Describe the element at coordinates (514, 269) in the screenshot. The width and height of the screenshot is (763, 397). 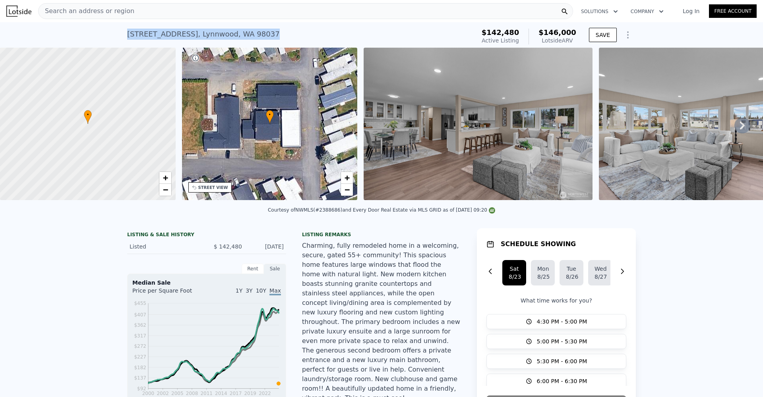
I see `div: Sat` at that location.